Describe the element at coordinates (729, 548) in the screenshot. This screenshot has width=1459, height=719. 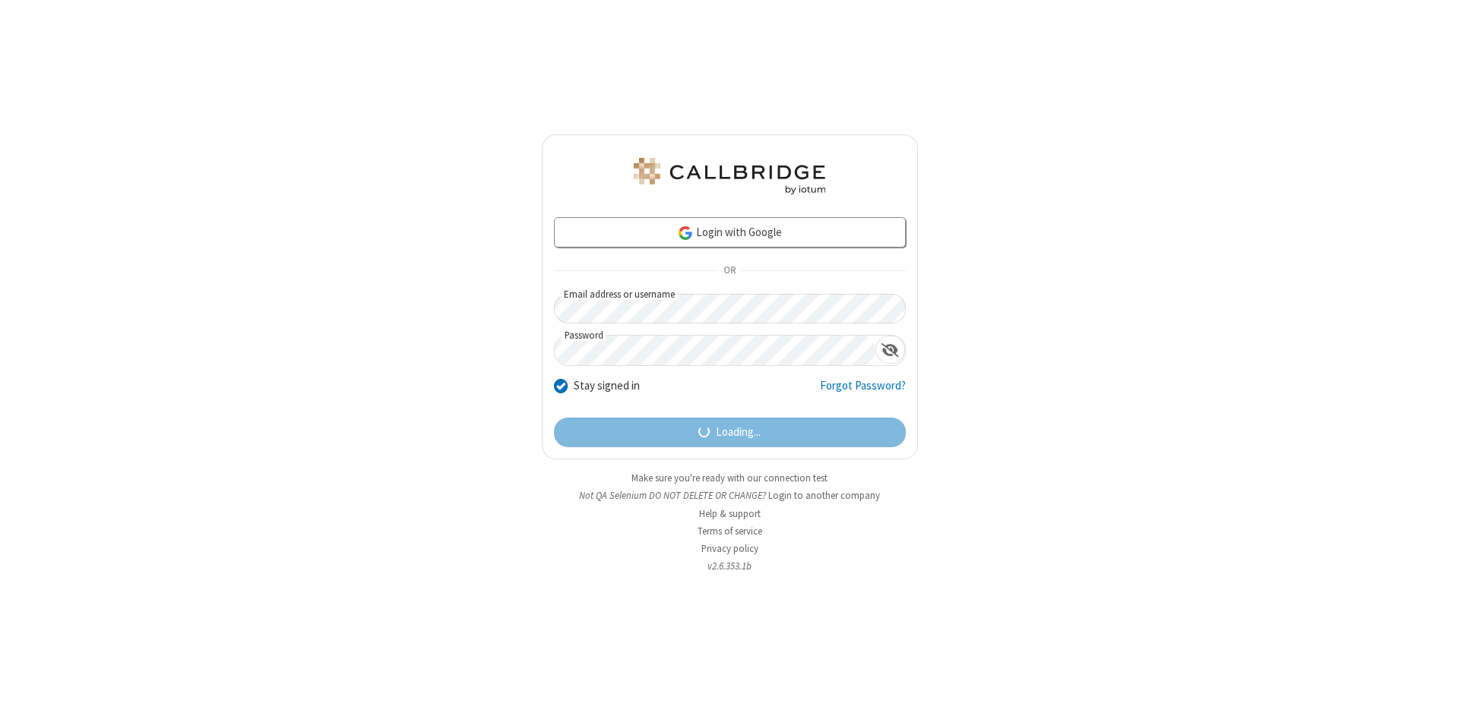
I see `a: Privacy policy` at that location.